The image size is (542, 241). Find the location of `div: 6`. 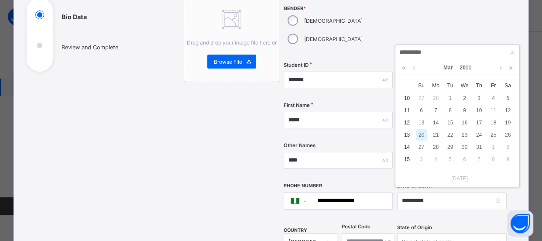

div: 6 is located at coordinates (422, 110).